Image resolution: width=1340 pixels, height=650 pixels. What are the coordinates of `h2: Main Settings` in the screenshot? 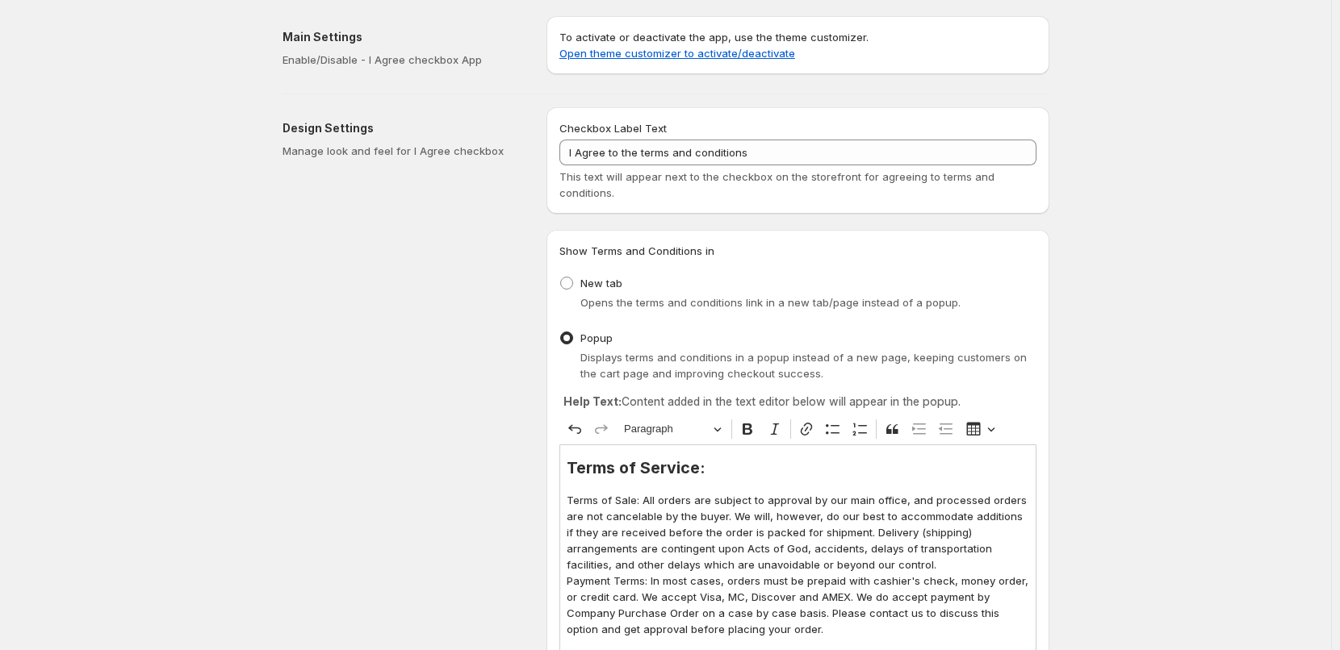 It's located at (401, 37).